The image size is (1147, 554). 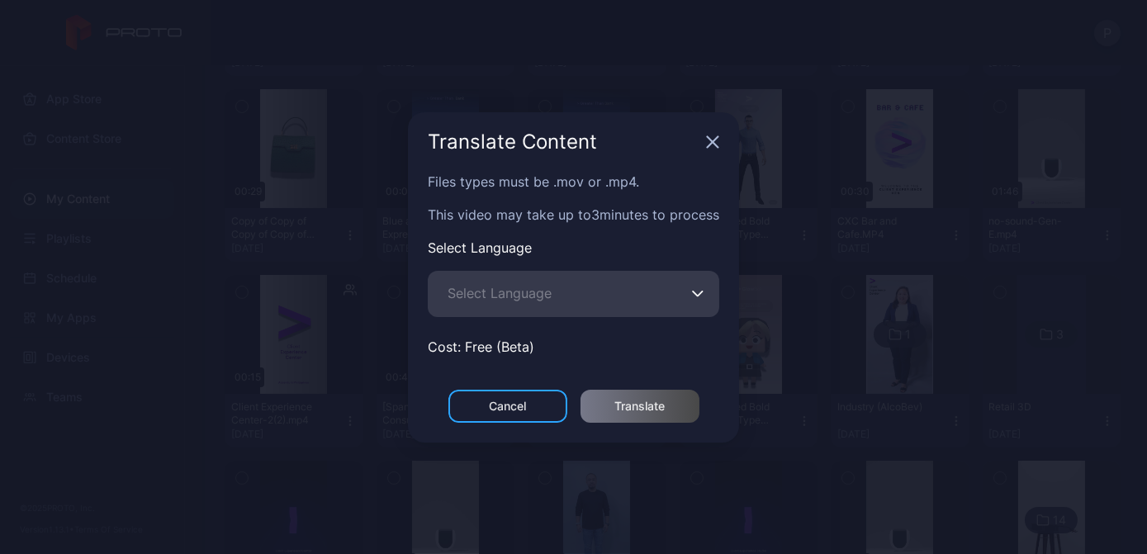 What do you see at coordinates (563, 142) in the screenshot?
I see `div: Translate Content` at bounding box center [563, 142].